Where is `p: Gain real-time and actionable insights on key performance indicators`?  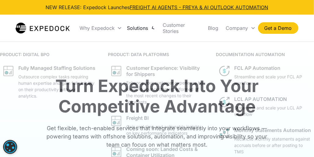
p: Gain real-time and actionable insights on key performance indicators is located at coordinates (165, 130).